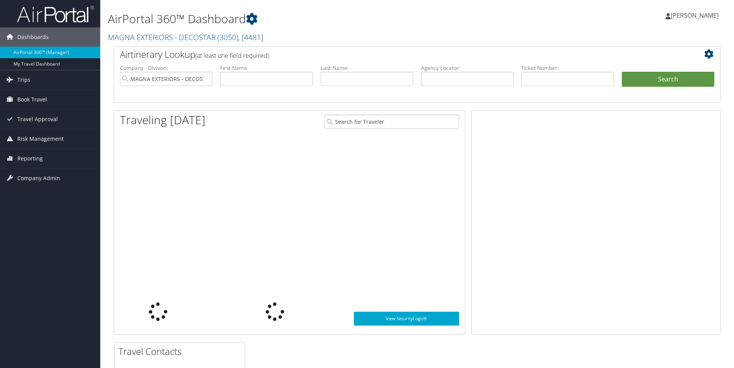 The width and height of the screenshot is (734, 368). Describe the element at coordinates (33, 37) in the screenshot. I see `span: Dashboards` at that location.